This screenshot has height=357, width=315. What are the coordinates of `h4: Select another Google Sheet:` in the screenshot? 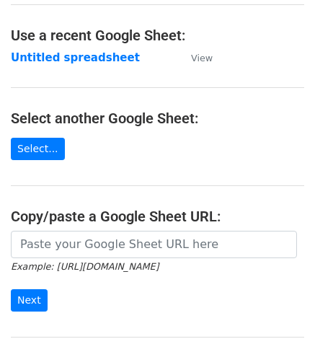 It's located at (157, 118).